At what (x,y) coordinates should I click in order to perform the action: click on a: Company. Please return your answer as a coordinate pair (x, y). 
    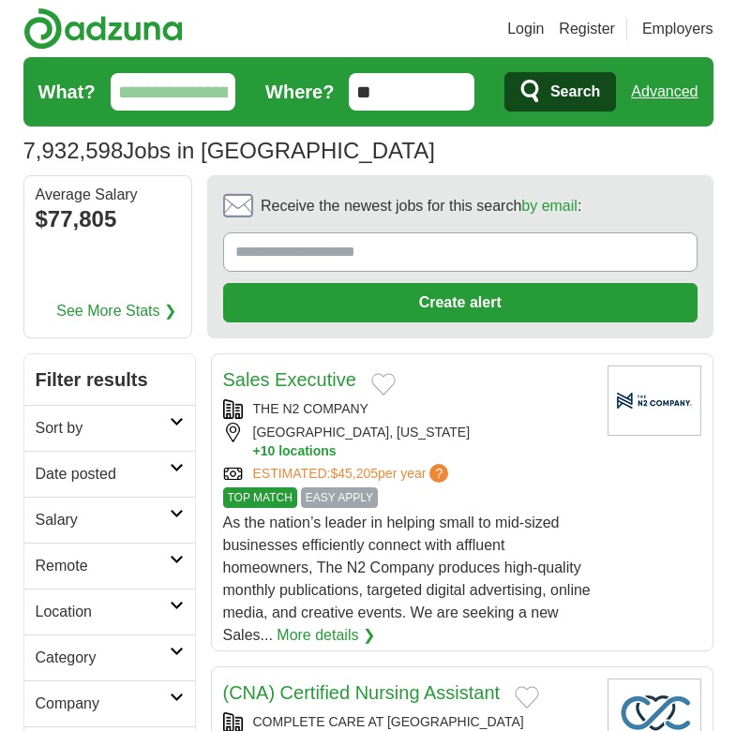
    Looking at the image, I should click on (110, 703).